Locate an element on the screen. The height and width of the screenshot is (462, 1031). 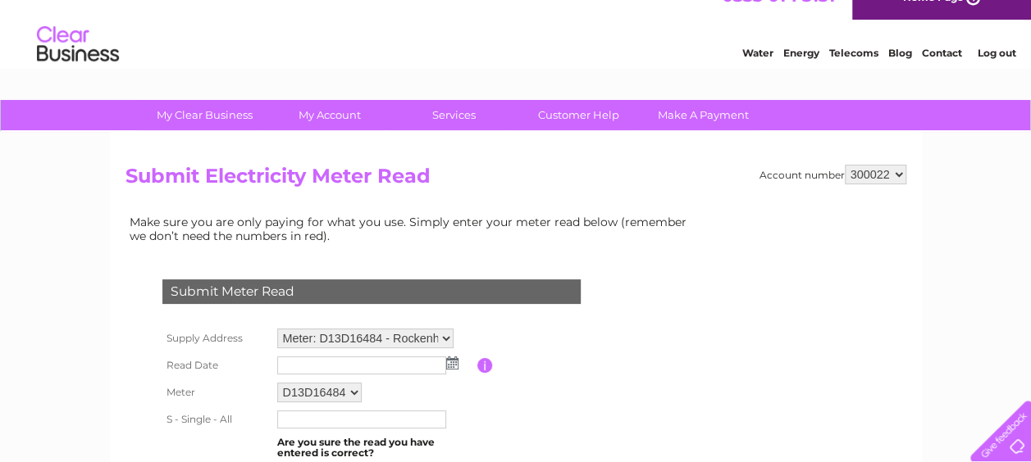
td: Make sure you are only paying for what you use. Simply enter your meter read below (remember we d... is located at coordinates (412, 229).